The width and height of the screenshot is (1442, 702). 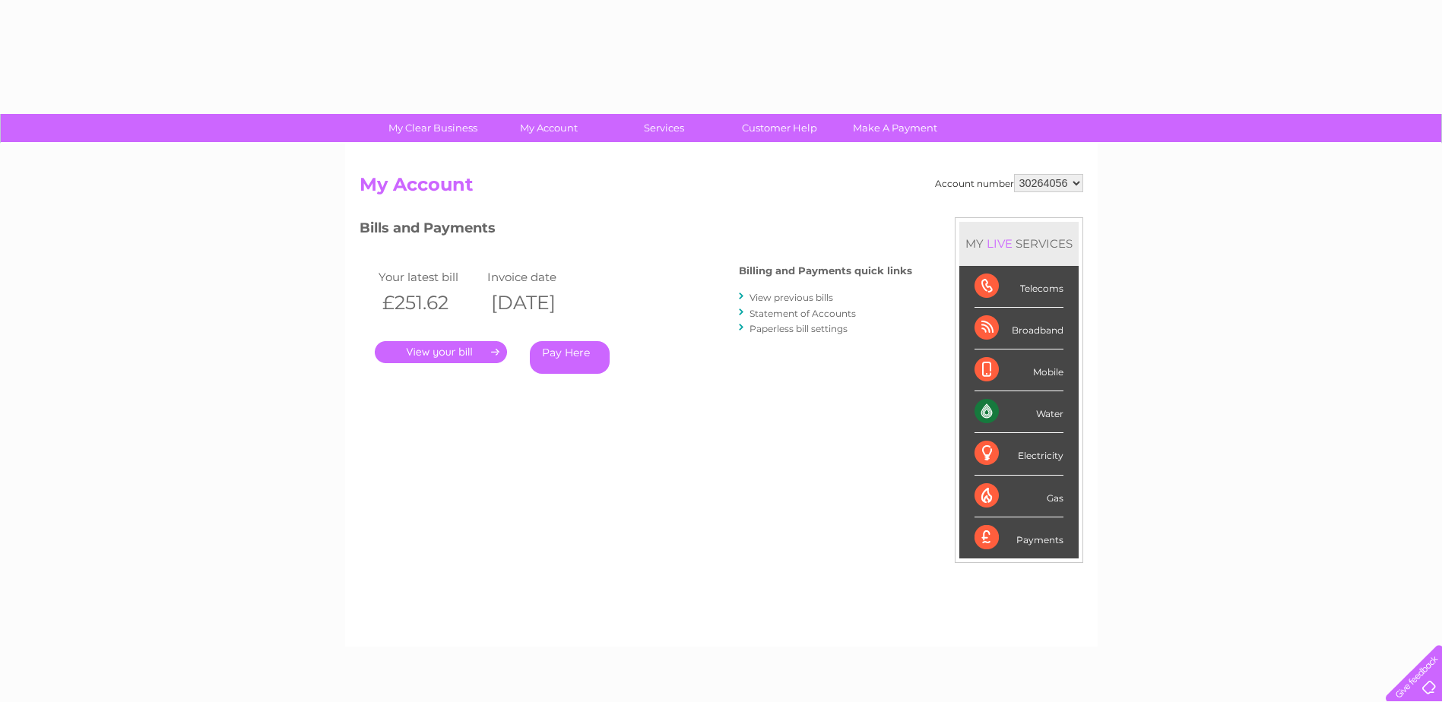 I want to click on h2: My Account, so click(x=721, y=188).